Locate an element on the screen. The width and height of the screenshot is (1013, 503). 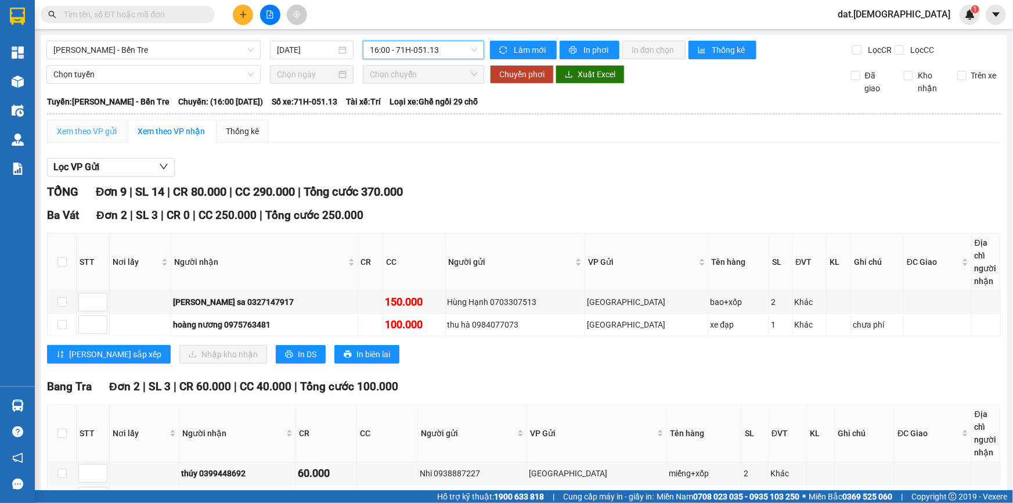
span: down is located at coordinates (164, 167).